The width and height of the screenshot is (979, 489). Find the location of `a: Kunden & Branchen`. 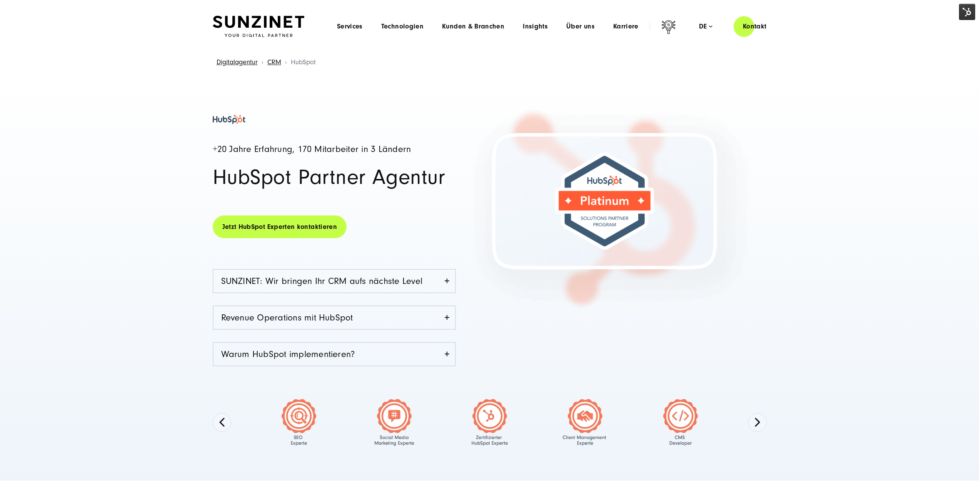

a: Kunden & Branchen is located at coordinates (473, 27).